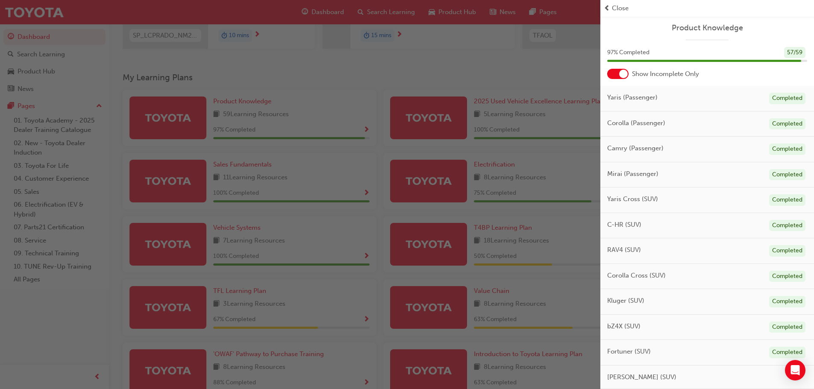 The image size is (814, 389). I want to click on span: Product Knowledge, so click(707, 28).